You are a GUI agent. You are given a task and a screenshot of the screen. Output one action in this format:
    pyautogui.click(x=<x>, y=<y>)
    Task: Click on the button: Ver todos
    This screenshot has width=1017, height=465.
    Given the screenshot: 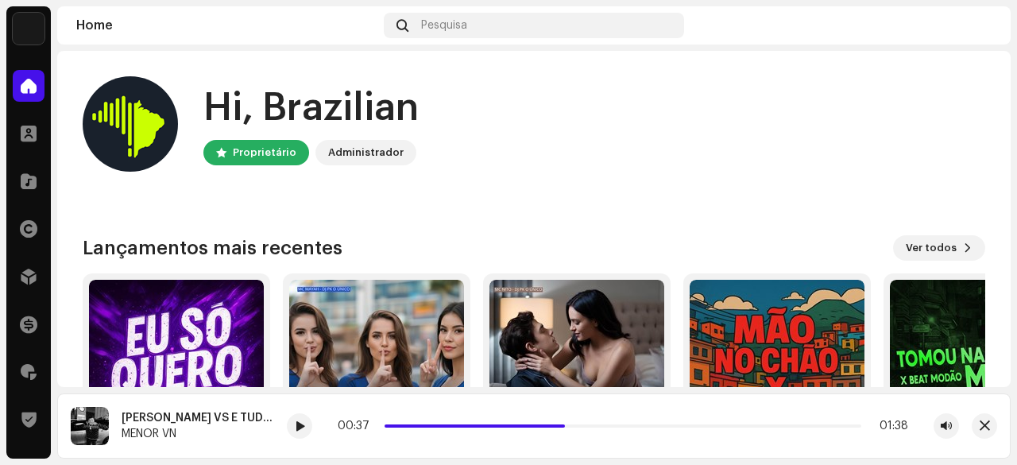 What is the action you would take?
    pyautogui.click(x=939, y=248)
    